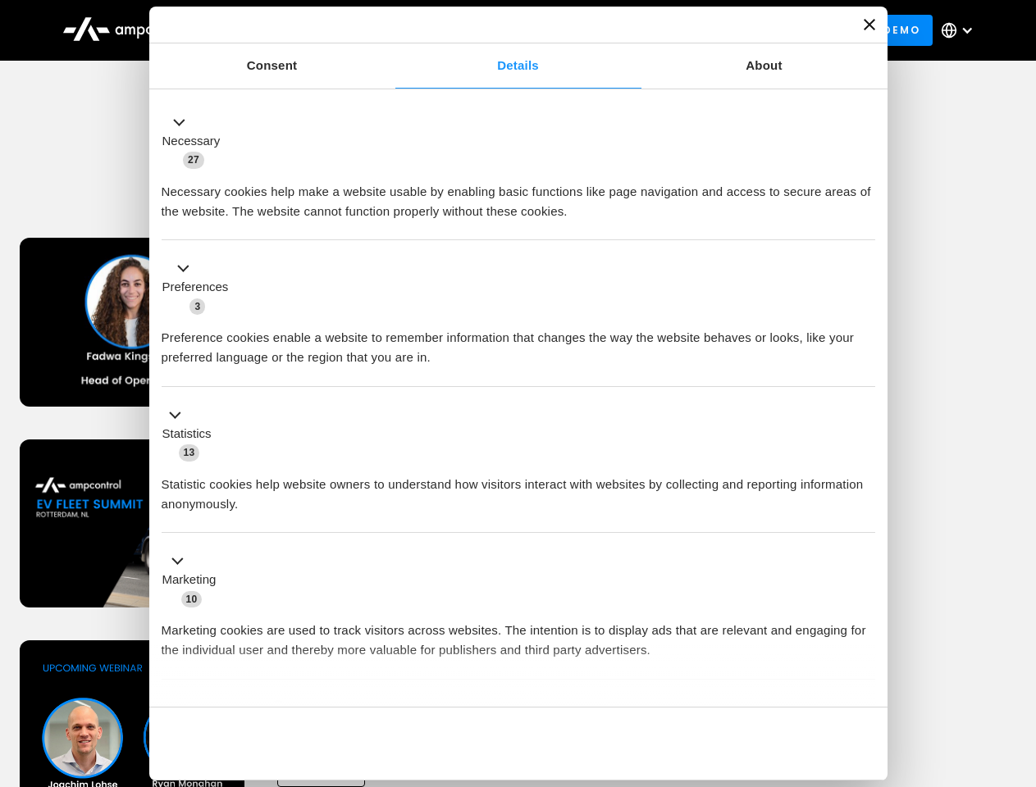  Describe the element at coordinates (229, 708) in the screenshot. I see `button: Unclassified (2)` at that location.